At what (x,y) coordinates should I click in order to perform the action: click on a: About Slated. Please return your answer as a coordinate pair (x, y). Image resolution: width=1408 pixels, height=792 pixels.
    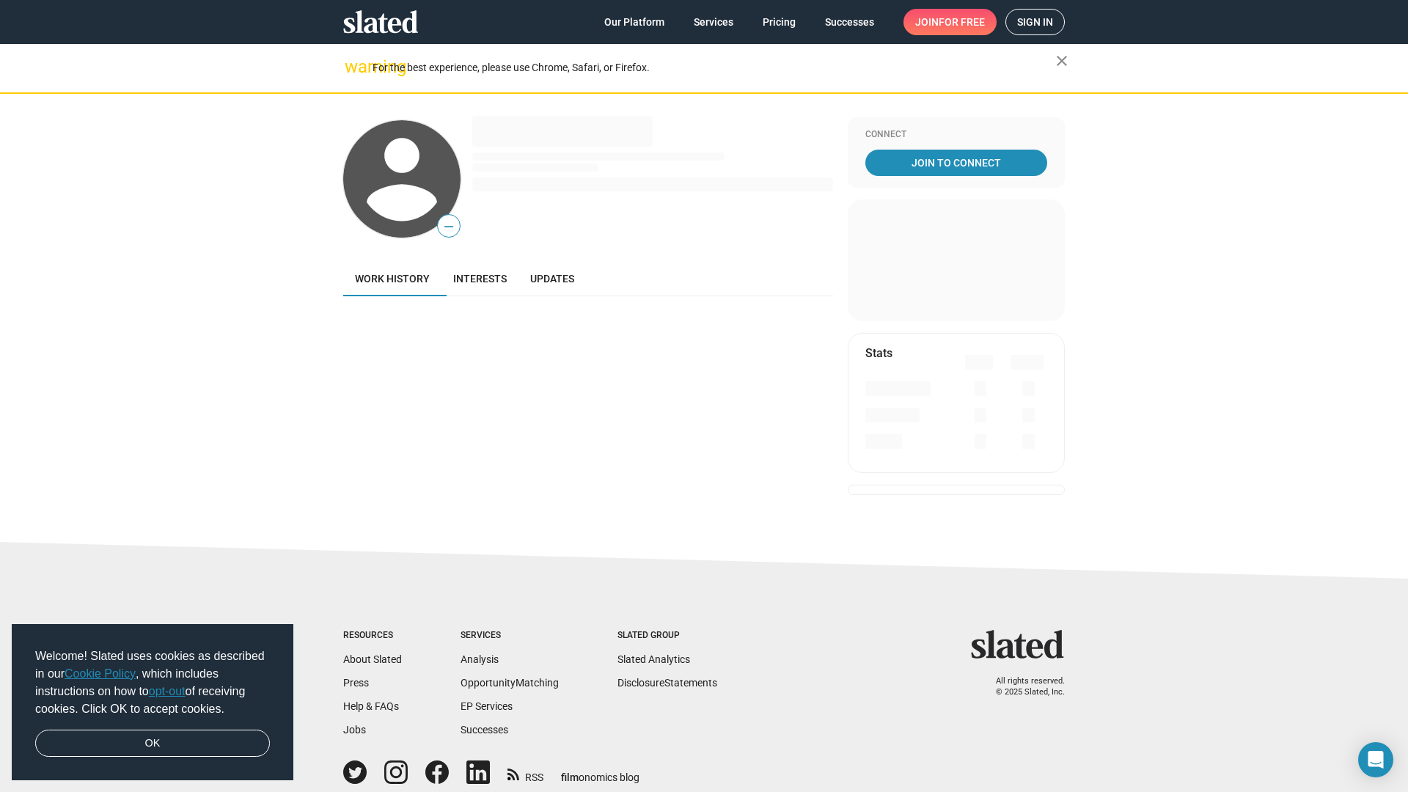
    Looking at the image, I should click on (373, 659).